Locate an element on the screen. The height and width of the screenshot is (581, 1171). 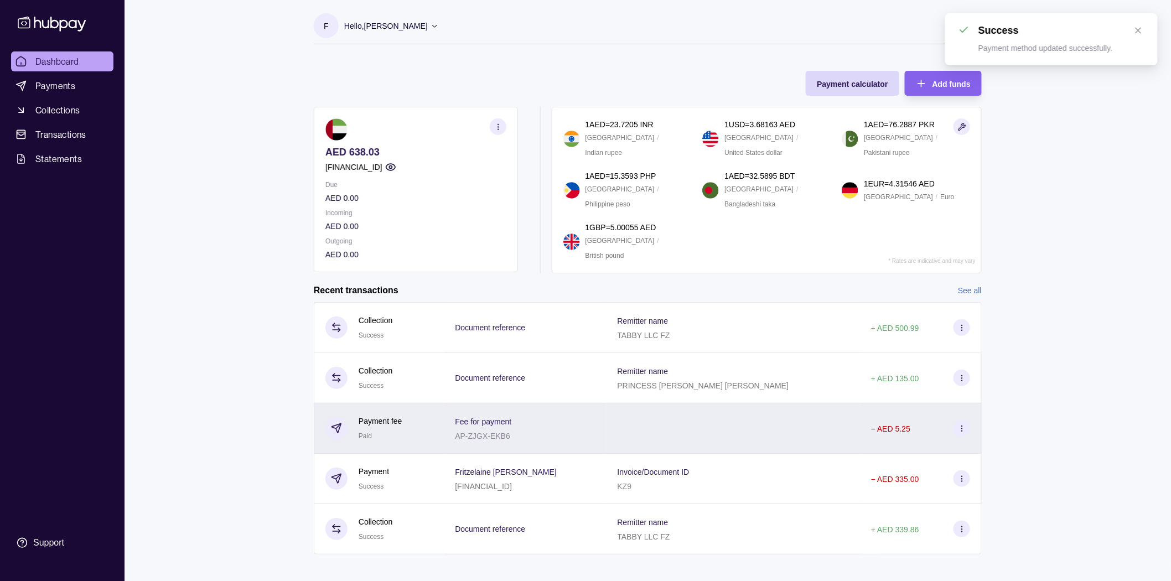
p: 1 USD = 3.68163 AED is located at coordinates (760, 124).